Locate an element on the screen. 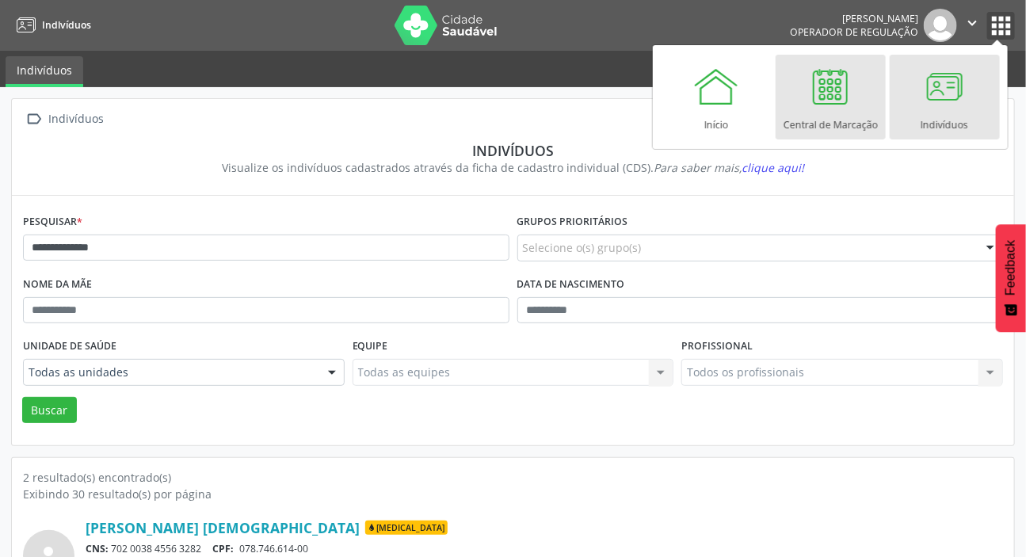 This screenshot has width=1026, height=557. div: Exibindo 30 resultado(s) por página is located at coordinates (513, 494).